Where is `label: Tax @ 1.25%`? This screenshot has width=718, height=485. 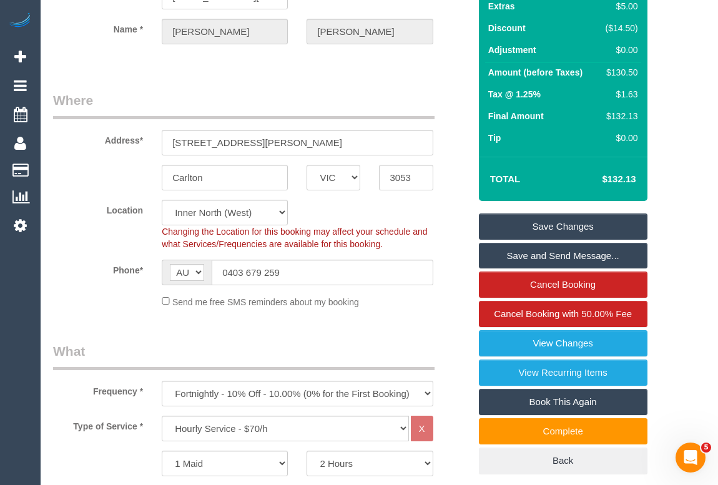 label: Tax @ 1.25% is located at coordinates (514, 94).